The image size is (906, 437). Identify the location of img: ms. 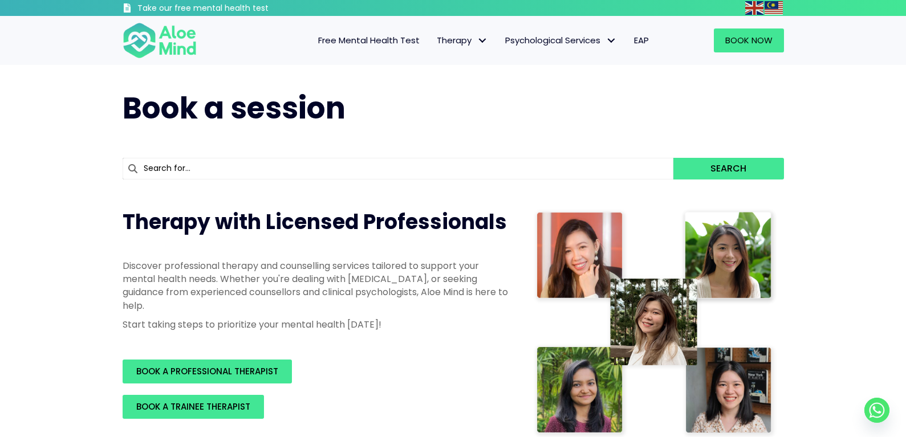
(774, 8).